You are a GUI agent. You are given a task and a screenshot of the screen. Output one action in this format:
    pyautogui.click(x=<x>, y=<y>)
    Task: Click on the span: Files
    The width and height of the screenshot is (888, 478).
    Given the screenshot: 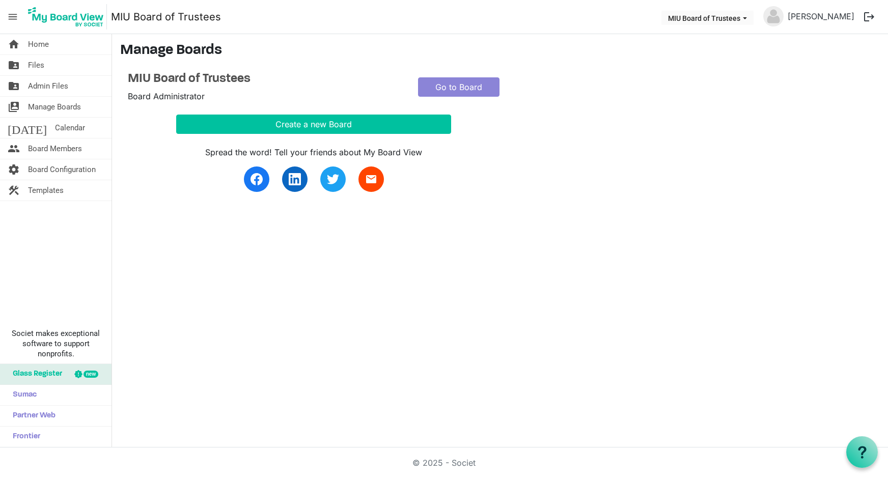 What is the action you would take?
    pyautogui.click(x=36, y=65)
    